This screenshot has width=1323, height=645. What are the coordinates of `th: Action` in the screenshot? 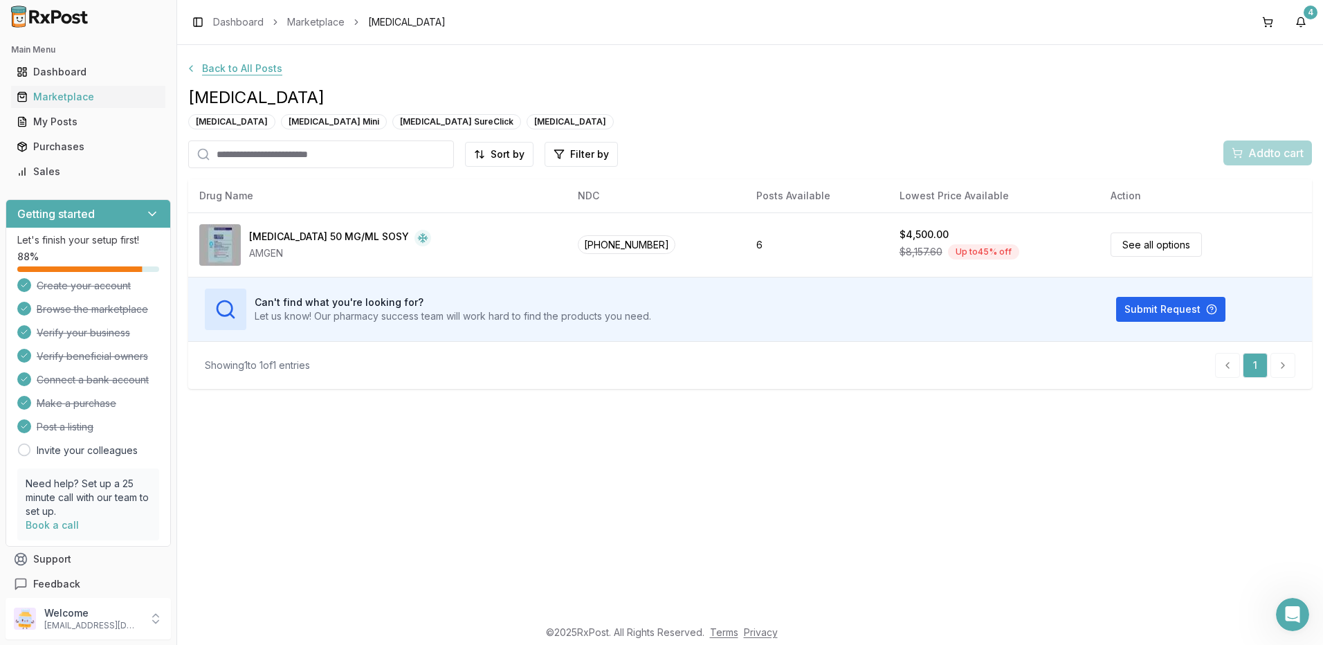 It's located at (1205, 196).